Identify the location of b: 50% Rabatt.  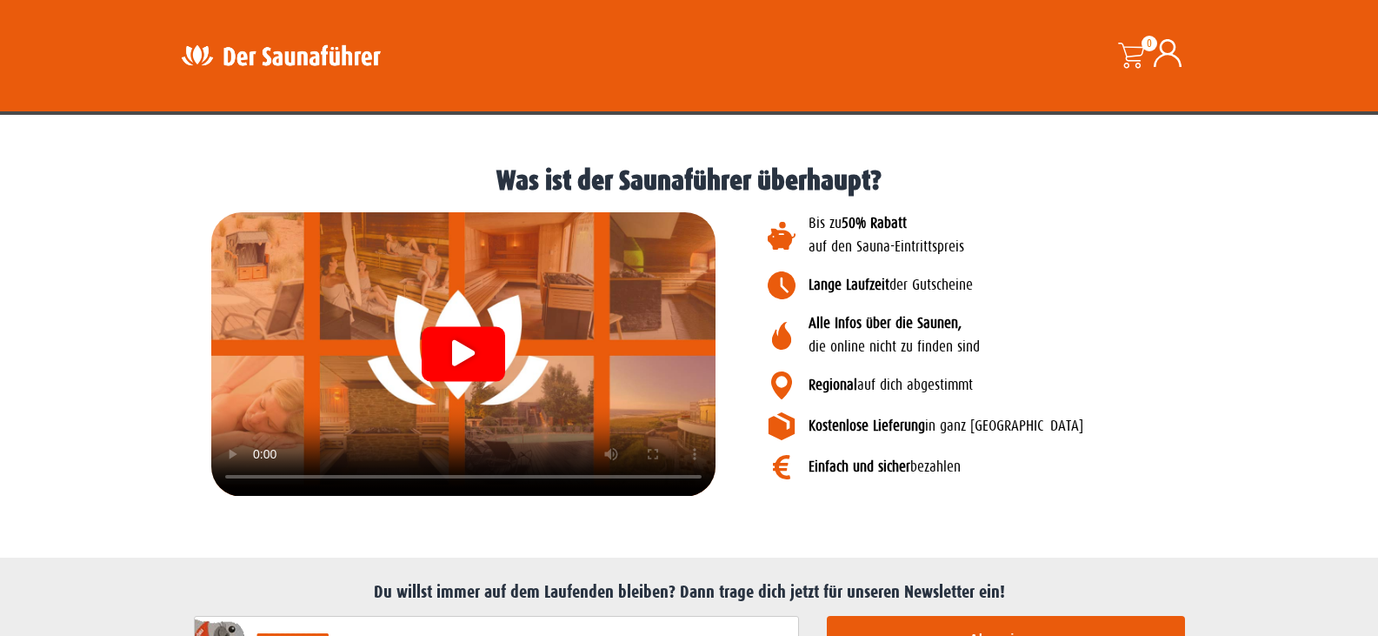
(874, 223).